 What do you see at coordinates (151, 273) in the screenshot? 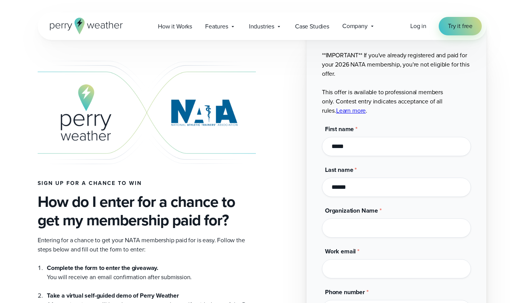
I see `li: You will receive an email confirmation after submission.` at bounding box center [151, 273].